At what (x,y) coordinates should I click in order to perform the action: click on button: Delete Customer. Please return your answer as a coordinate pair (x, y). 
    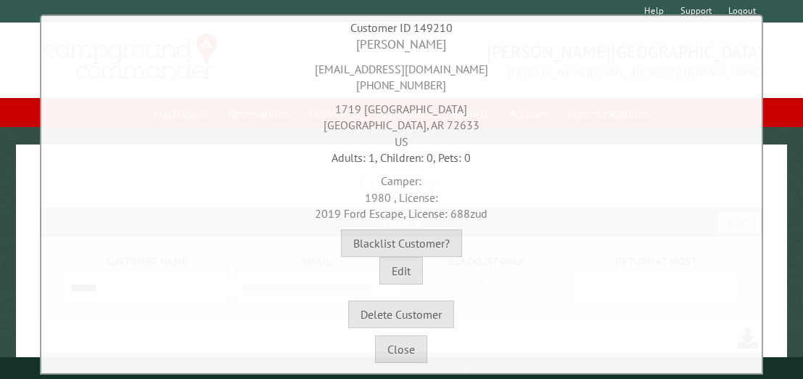
    Looking at the image, I should click on (401, 314).